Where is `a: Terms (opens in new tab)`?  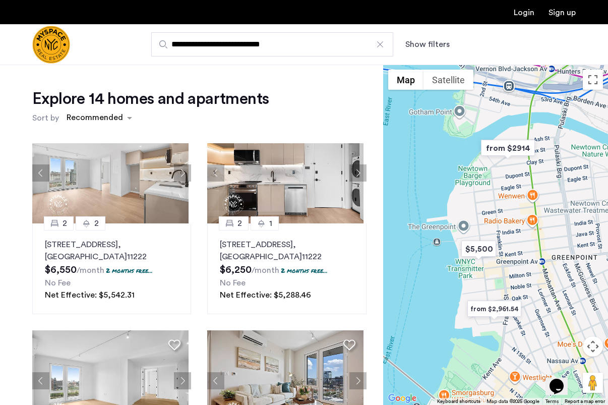
a: Terms (opens in new tab) is located at coordinates (552, 402).